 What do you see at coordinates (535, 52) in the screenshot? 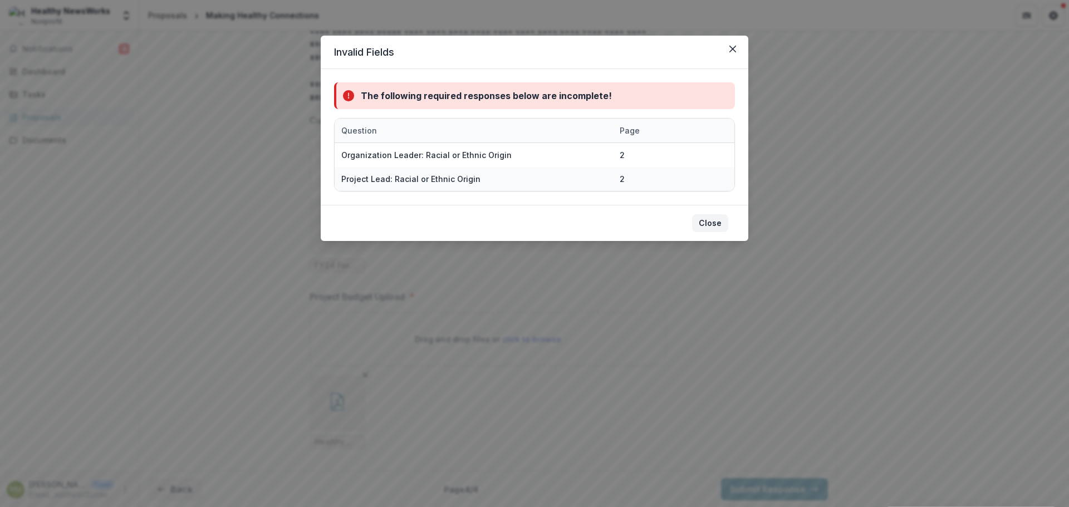
I see `header: Invalid Fields` at bounding box center [535, 52].